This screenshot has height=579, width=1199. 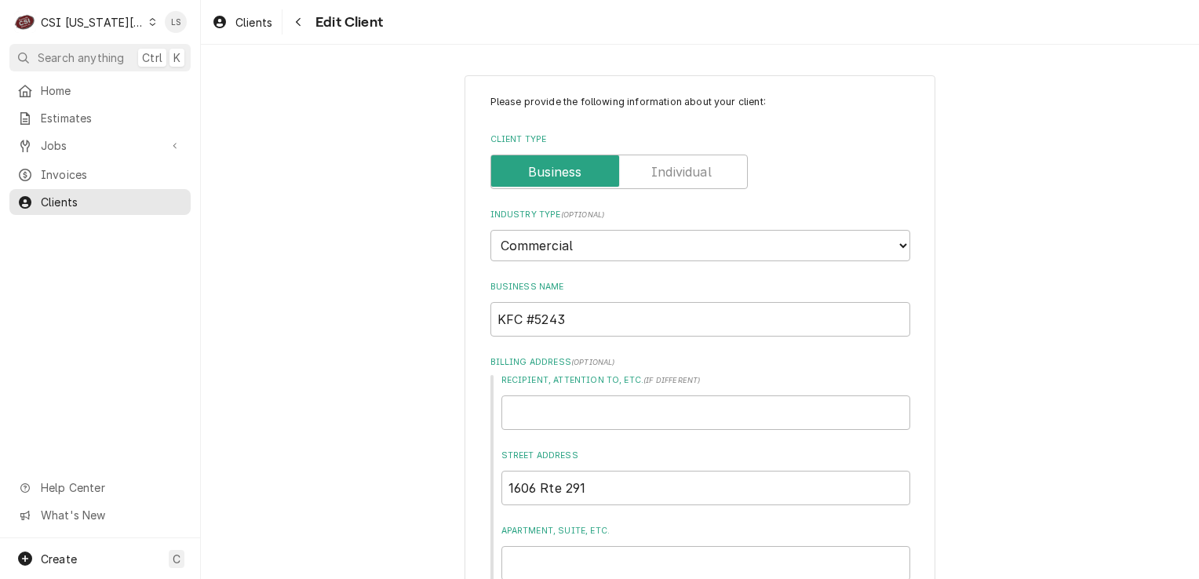 What do you see at coordinates (100, 118) in the screenshot?
I see `a: Estimates` at bounding box center [100, 118].